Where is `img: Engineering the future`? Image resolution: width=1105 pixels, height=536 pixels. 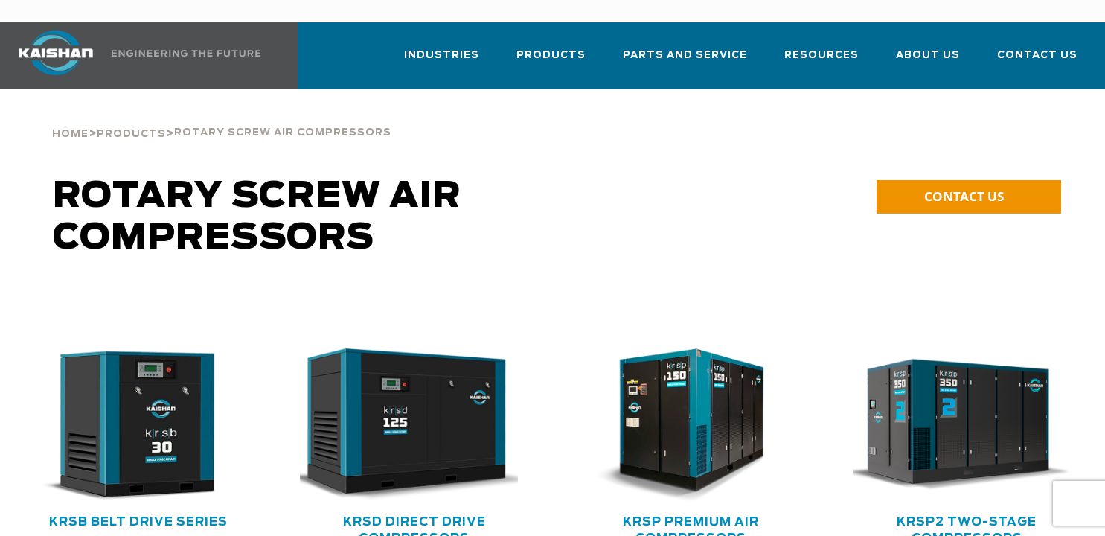
img: Engineering the future is located at coordinates (186, 53).